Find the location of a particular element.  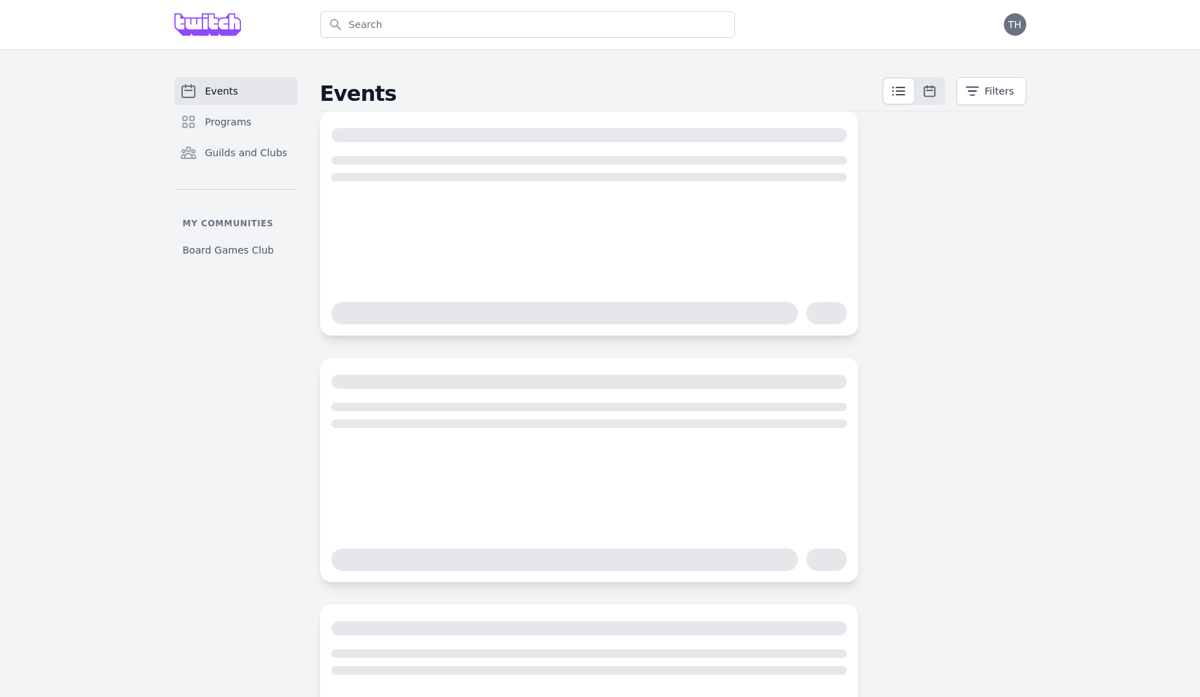

a: Programs is located at coordinates (236, 122).